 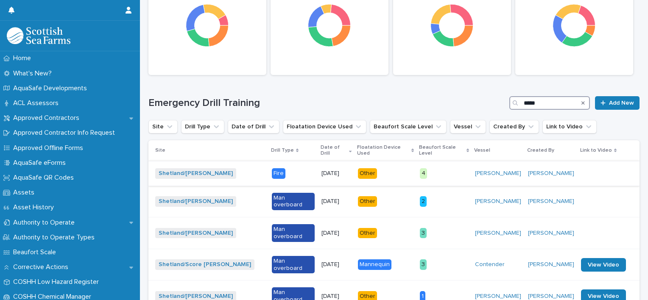 What do you see at coordinates (334, 151) in the screenshot?
I see `p: Date of Drill` at bounding box center [334, 151].